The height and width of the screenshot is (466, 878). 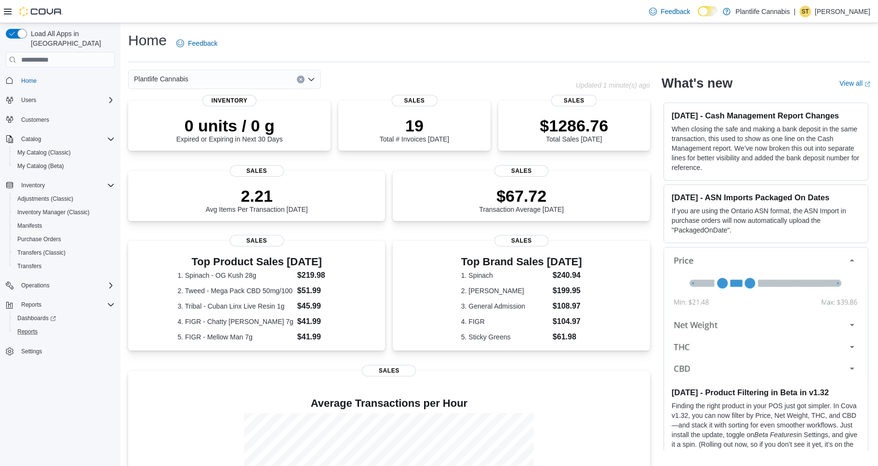 What do you see at coordinates (27, 332) in the screenshot?
I see `a: Reports` at bounding box center [27, 332].